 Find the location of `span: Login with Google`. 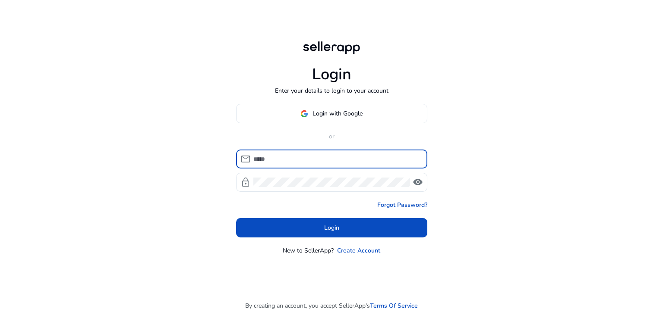

span: Login with Google is located at coordinates (337, 113).